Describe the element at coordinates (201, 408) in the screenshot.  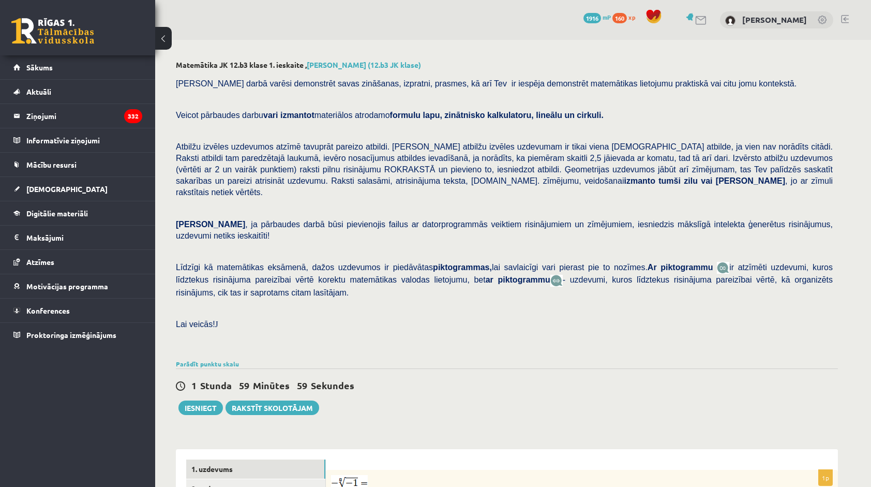
I see `button: Iesniegt` at that location.